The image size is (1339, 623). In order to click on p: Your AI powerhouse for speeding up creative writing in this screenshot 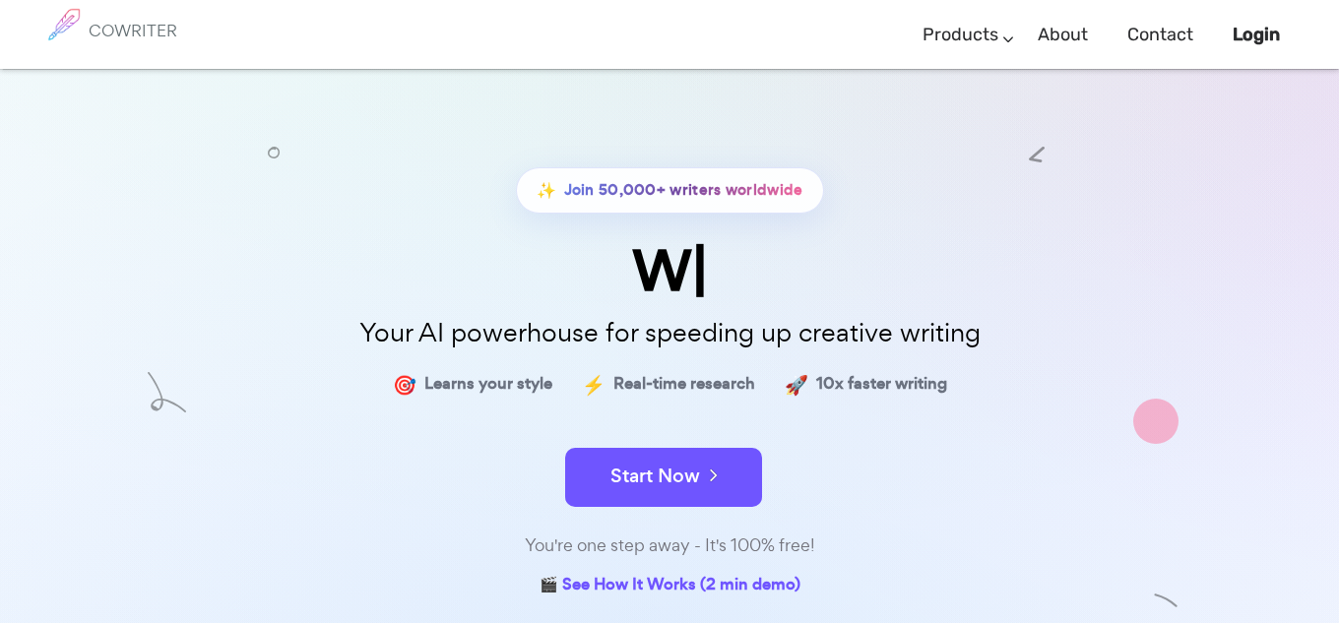, I will do `click(670, 333)`.